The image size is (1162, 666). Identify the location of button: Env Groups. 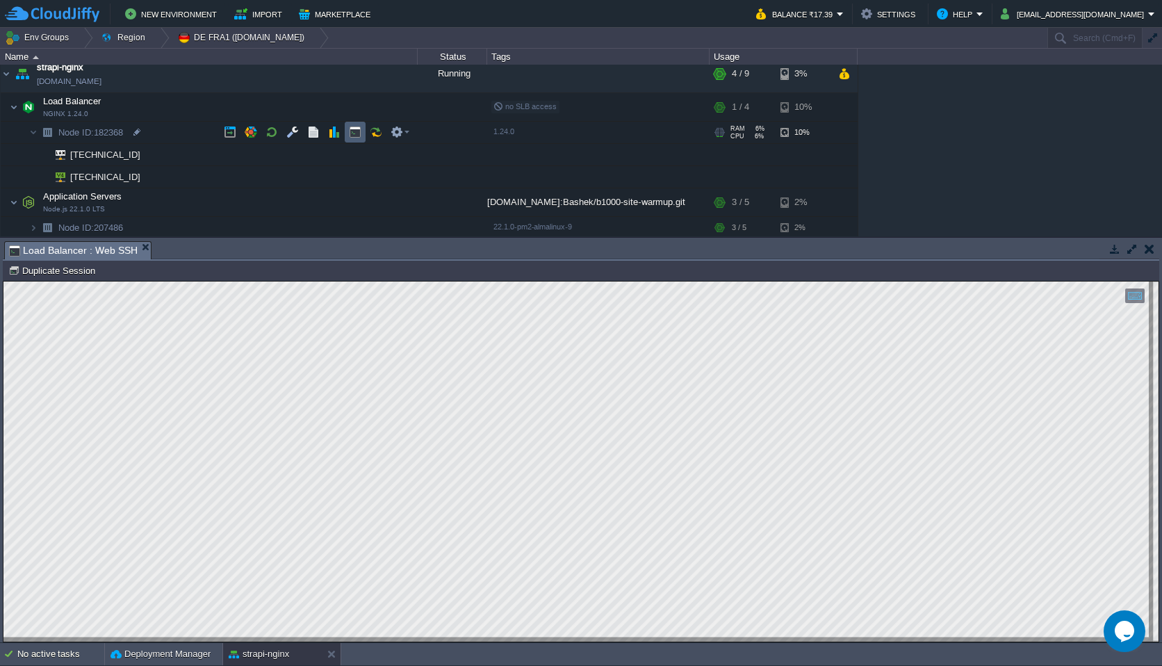
(39, 38).